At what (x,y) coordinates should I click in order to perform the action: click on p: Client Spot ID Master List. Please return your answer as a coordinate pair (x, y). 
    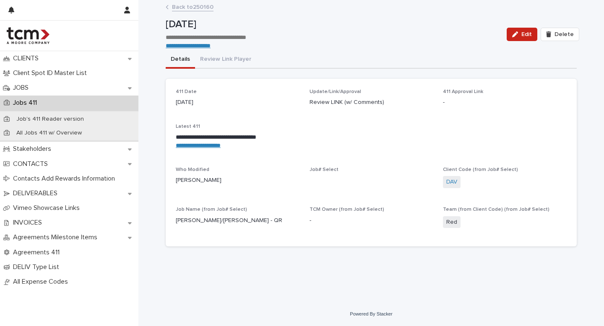
    Looking at the image, I should click on (52, 73).